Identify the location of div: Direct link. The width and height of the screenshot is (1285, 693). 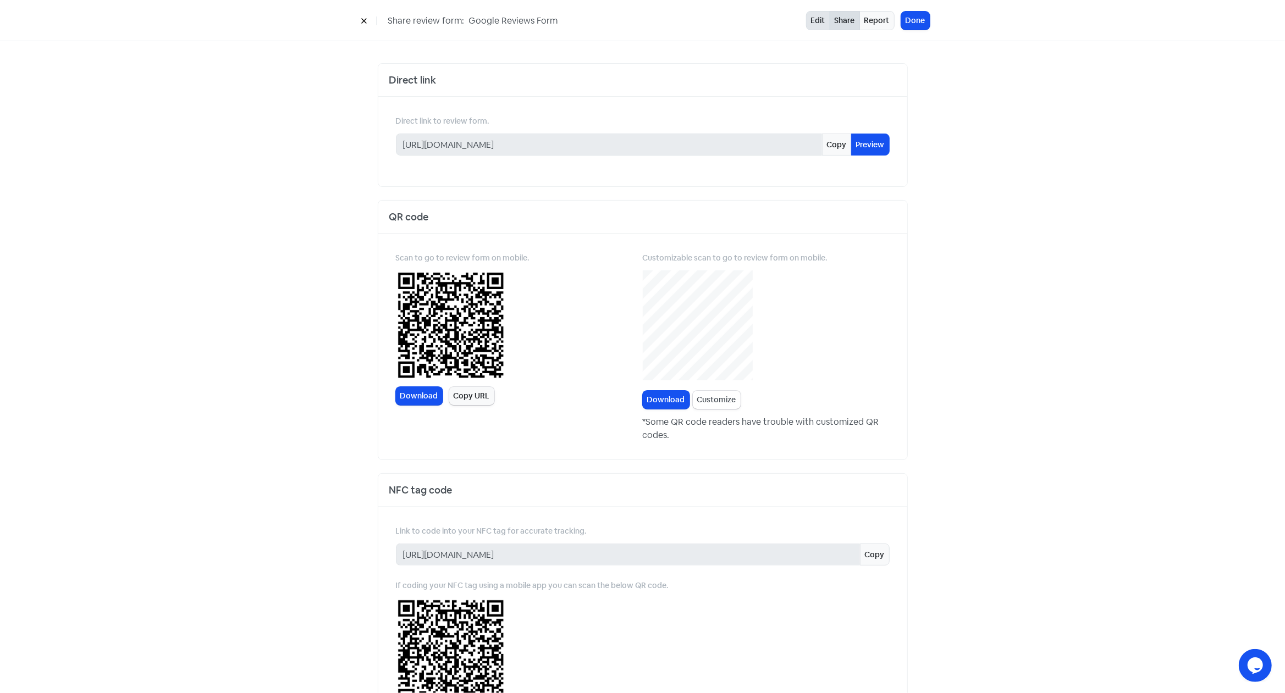
(643, 80).